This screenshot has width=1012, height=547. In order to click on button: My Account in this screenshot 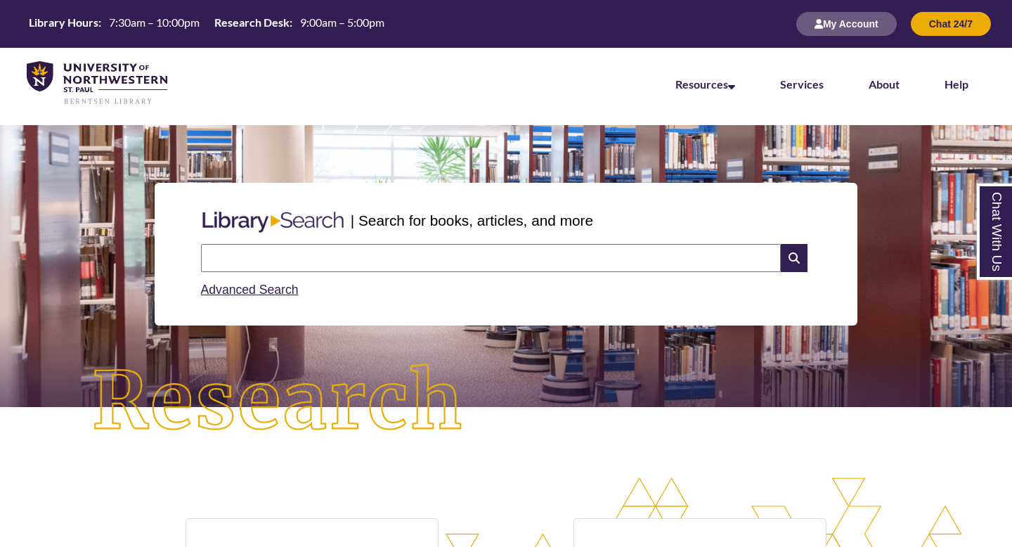, I will do `click(846, 24)`.